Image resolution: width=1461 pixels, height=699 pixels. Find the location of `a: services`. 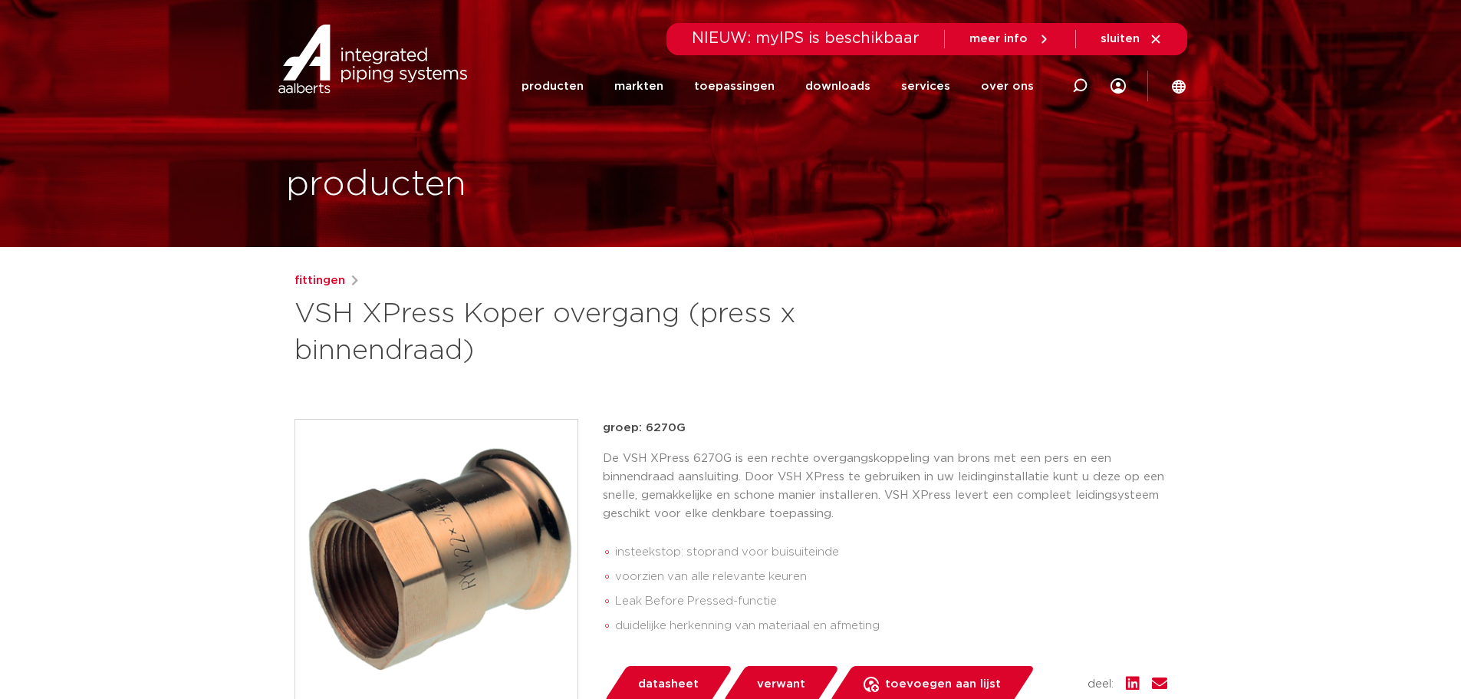

a: services is located at coordinates (926, 86).